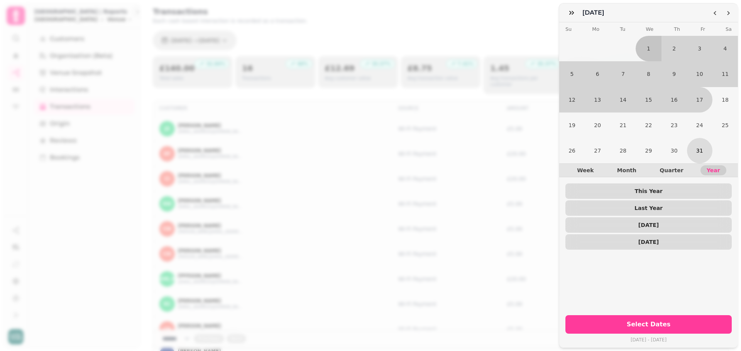 The image size is (741, 351). I want to click on button: Wednesday, January 1st, 2025, selected, so click(648, 49).